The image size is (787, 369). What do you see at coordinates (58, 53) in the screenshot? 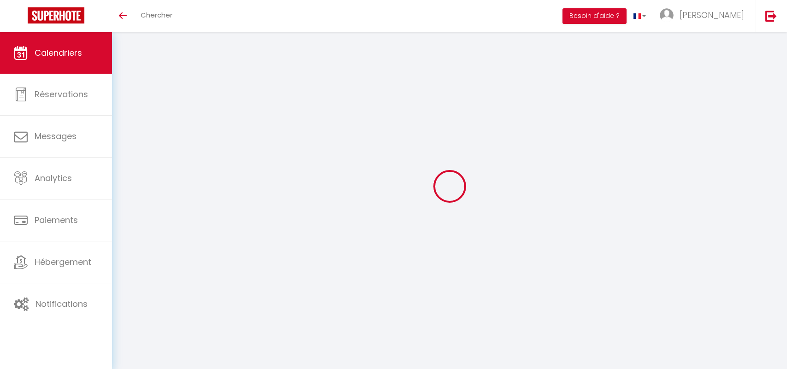
I see `span: Calendriers` at bounding box center [58, 53].